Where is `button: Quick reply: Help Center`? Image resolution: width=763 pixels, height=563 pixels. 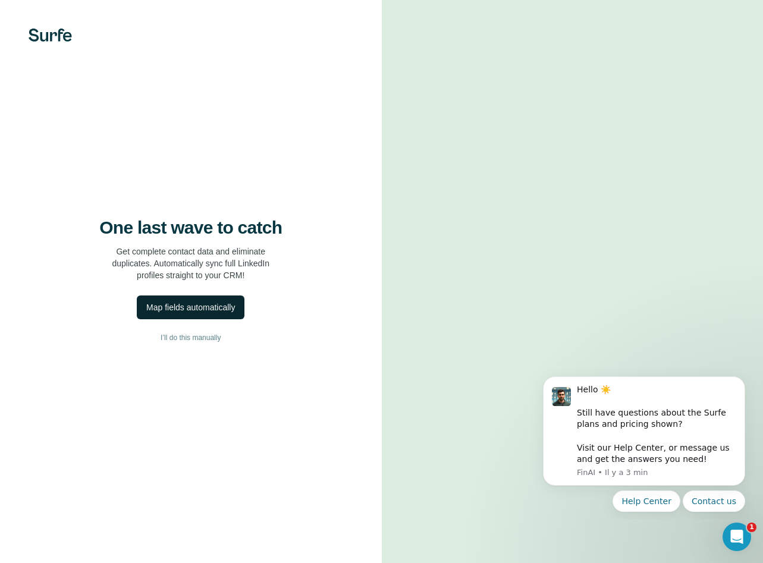 button: Quick reply: Help Center is located at coordinates (121, 136).